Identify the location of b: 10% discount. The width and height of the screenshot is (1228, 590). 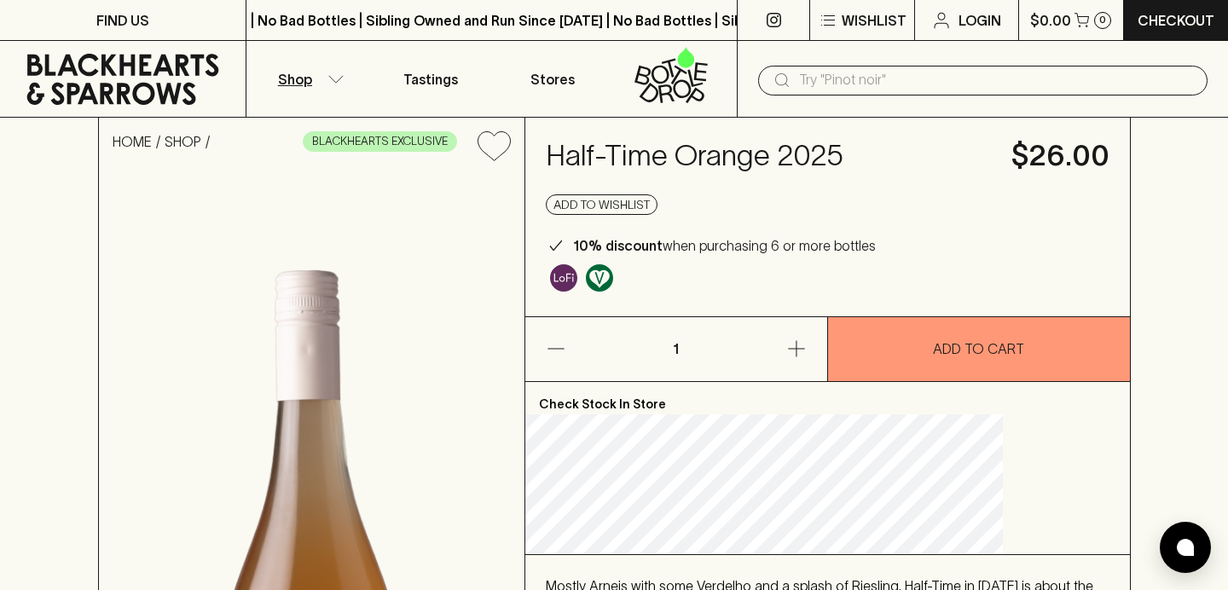
(618, 246).